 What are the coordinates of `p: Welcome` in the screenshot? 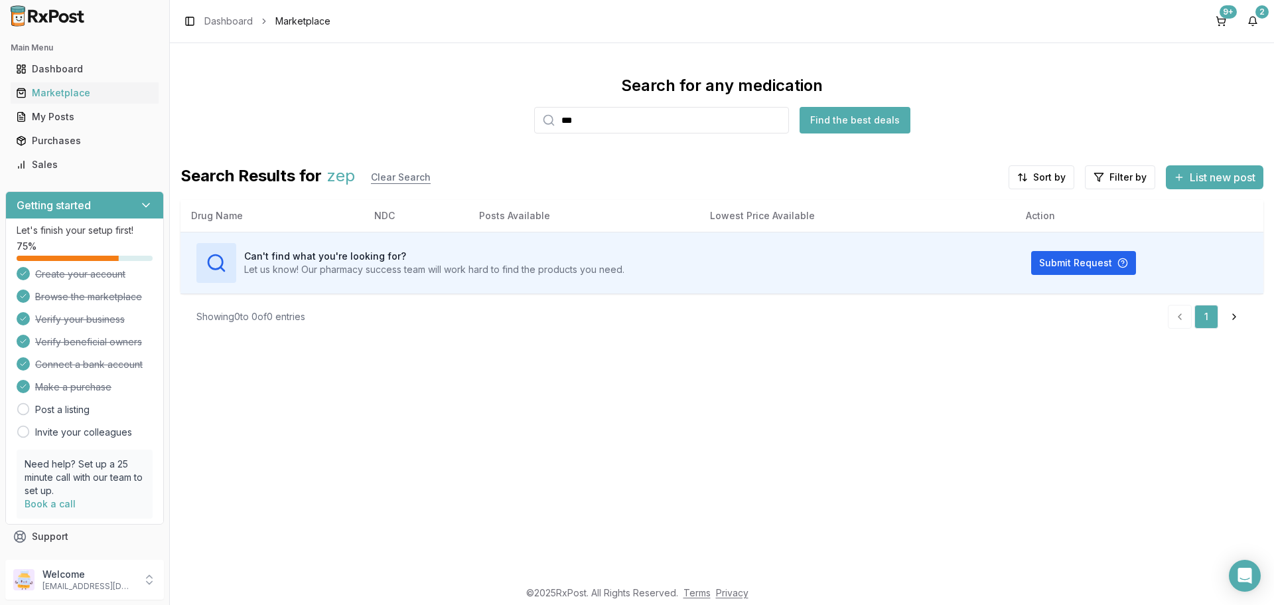 It's located at (88, 574).